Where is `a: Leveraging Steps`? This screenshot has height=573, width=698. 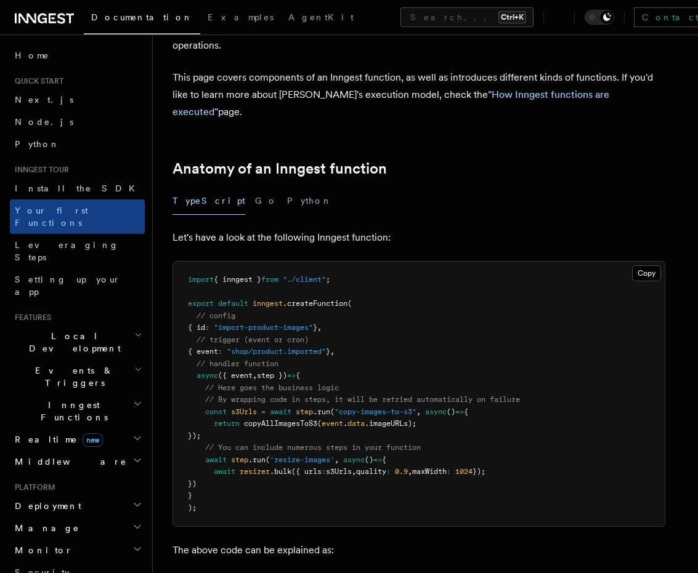
a: Leveraging Steps is located at coordinates (77, 251).